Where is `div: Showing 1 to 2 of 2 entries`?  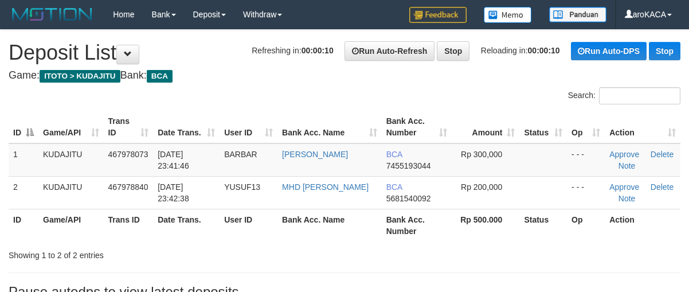
div: Showing 1 to 2 of 2 entries is located at coordinates (143, 253).